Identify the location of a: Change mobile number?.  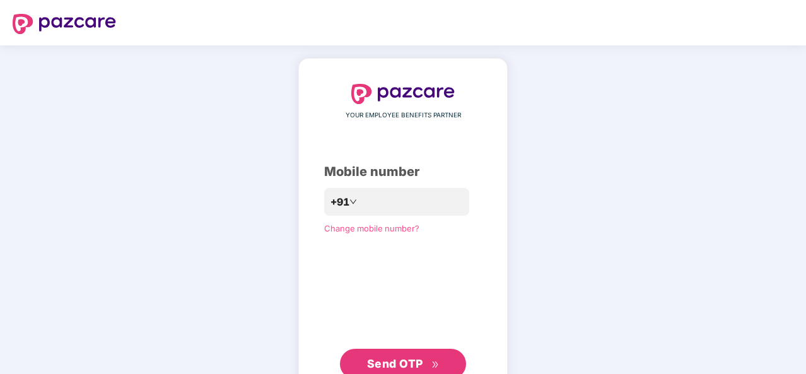
(371, 228).